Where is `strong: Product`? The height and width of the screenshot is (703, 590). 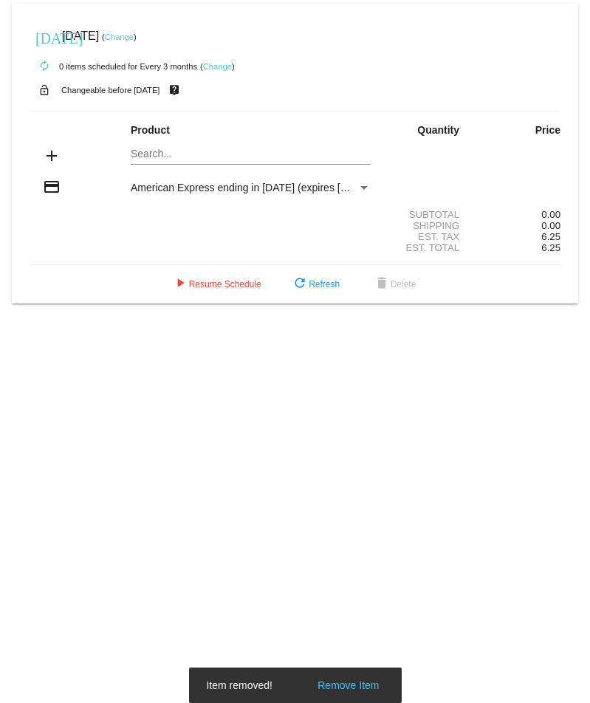 strong: Product is located at coordinates (150, 130).